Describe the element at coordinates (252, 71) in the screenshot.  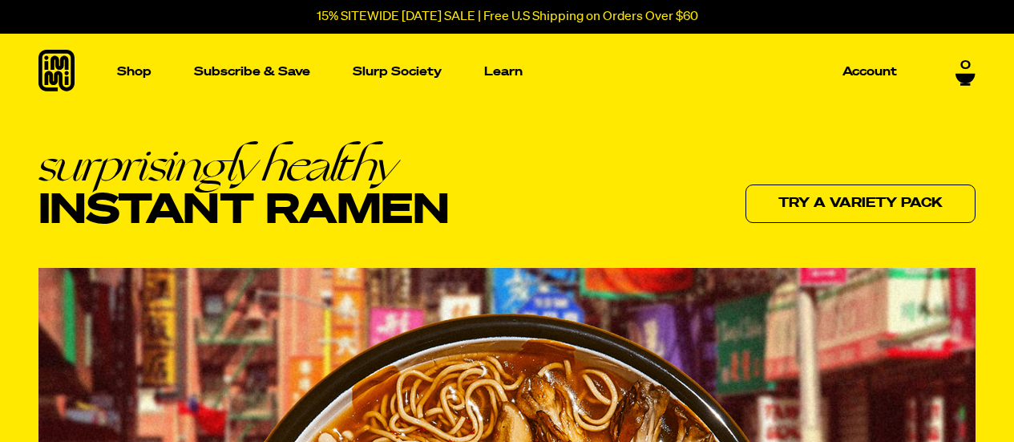
I see `p: Subscribe & Save` at that location.